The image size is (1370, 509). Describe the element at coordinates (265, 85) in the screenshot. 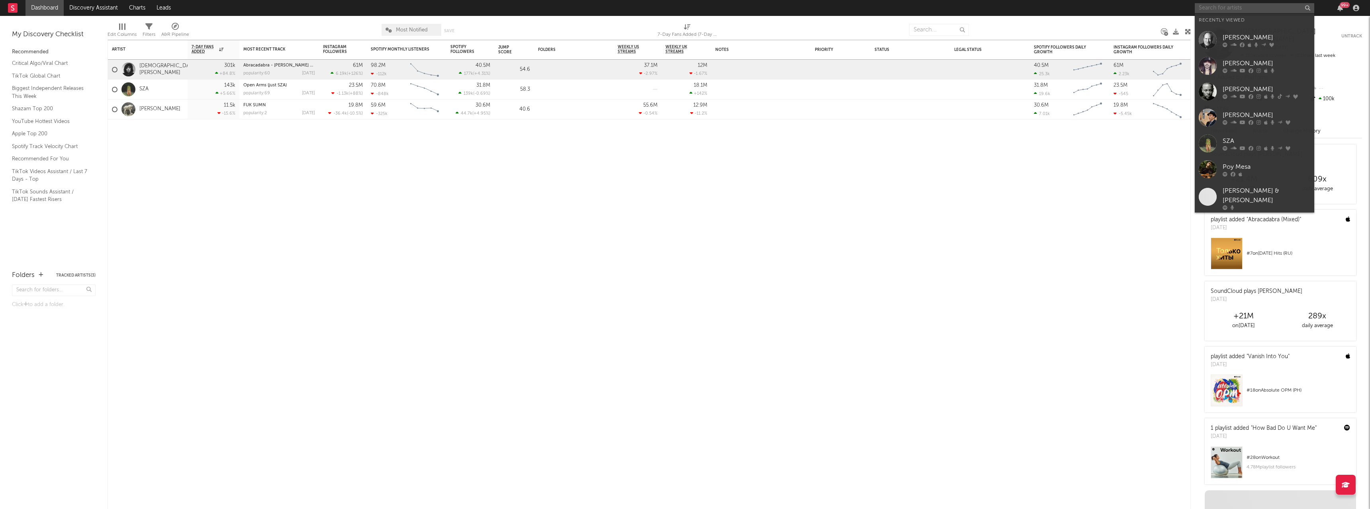

I see `a: Open Arms (just SZA)` at that location.